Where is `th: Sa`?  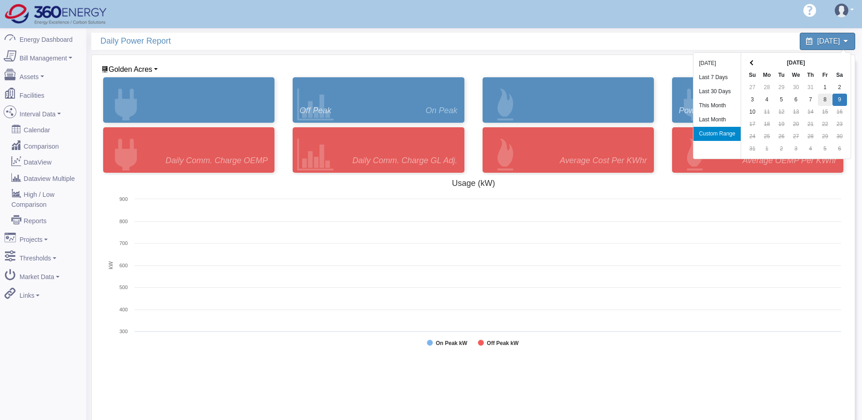
th: Sa is located at coordinates (840, 75).